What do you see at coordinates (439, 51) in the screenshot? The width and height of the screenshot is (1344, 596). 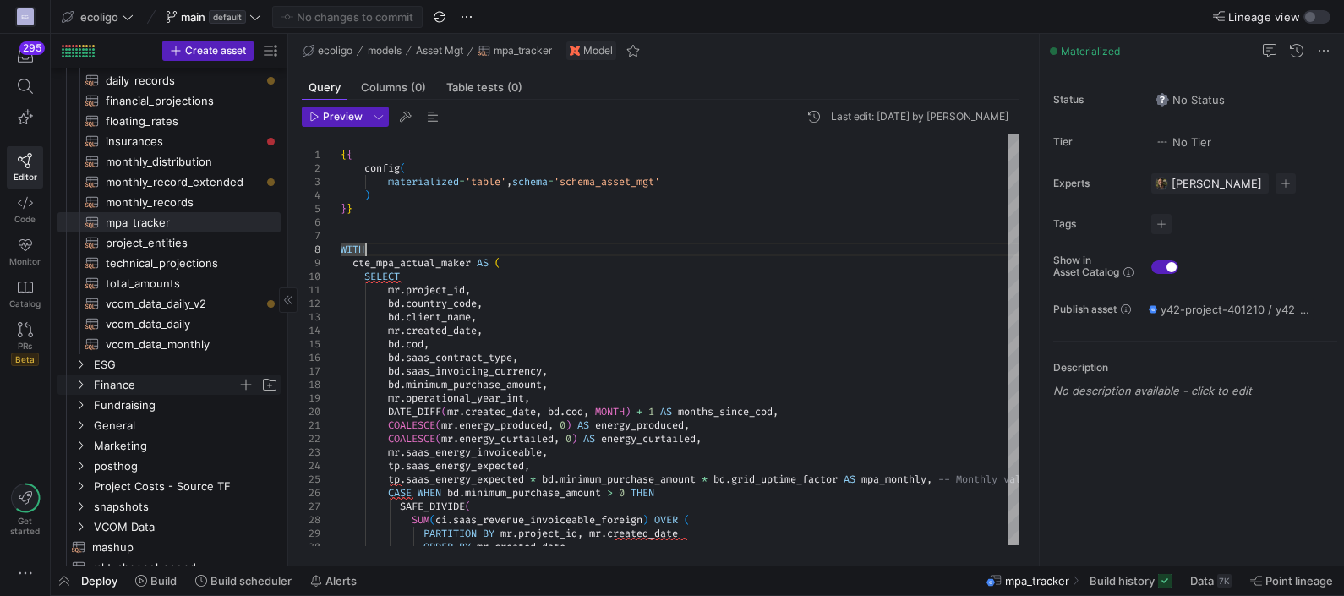 I see `button: Asset Mgt` at bounding box center [439, 51].